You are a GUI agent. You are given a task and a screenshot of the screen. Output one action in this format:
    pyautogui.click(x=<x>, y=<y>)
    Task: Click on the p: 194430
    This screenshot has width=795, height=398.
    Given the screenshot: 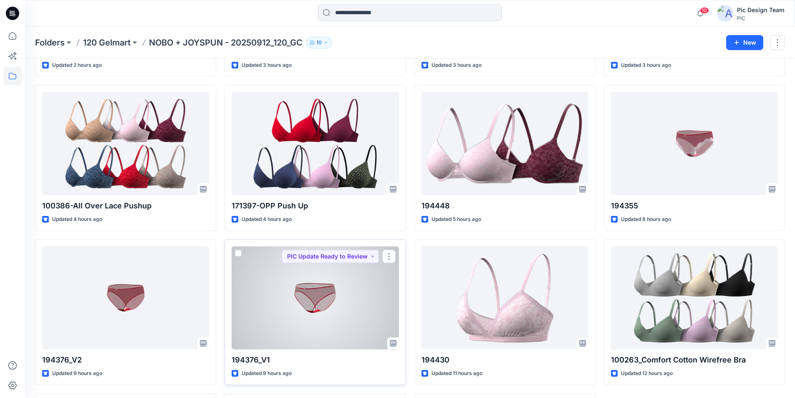 What is the action you would take?
    pyautogui.click(x=505, y=360)
    